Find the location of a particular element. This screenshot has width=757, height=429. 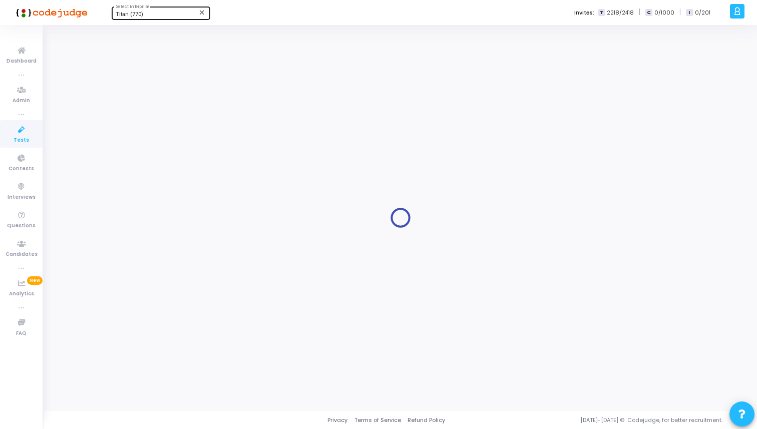

span: Admin is located at coordinates (21, 101).